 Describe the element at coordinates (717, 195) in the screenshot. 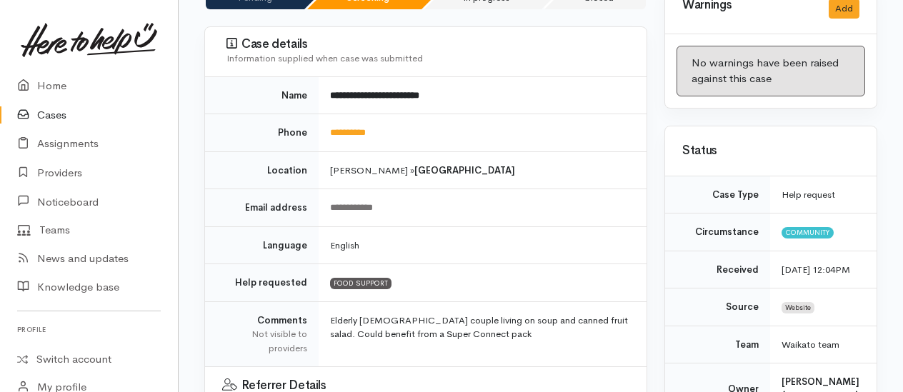

I see `td: Case Type` at that location.